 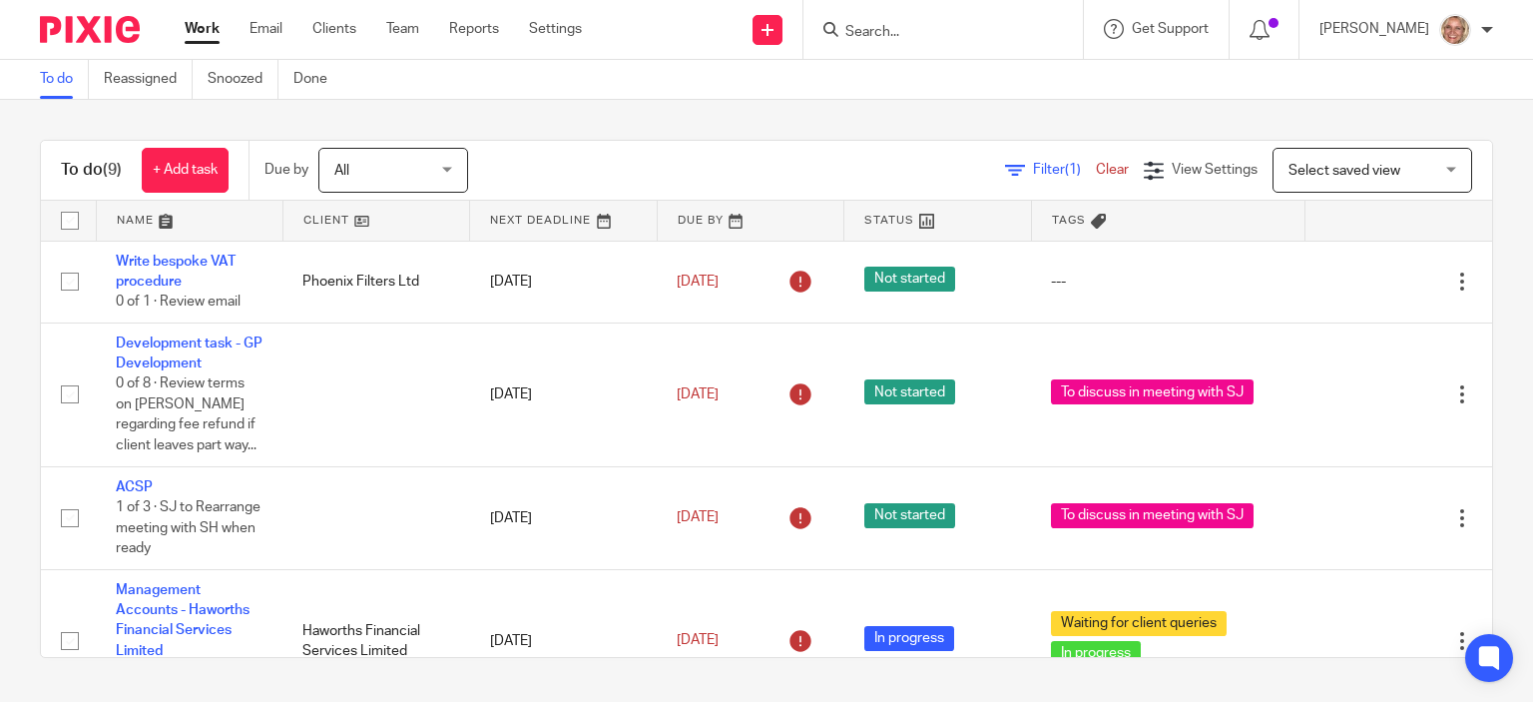 I want to click on a: Development task - GP Development, so click(x=189, y=353).